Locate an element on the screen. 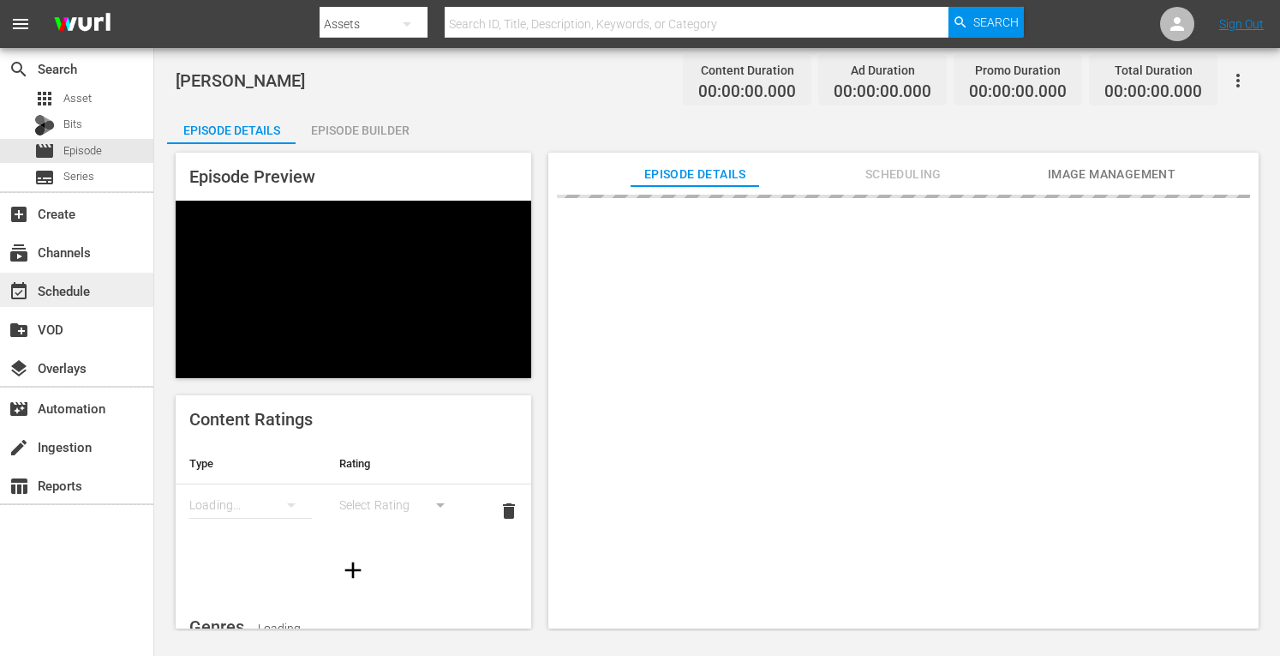 The image size is (1280, 656). th: Type is located at coordinates (250, 464).